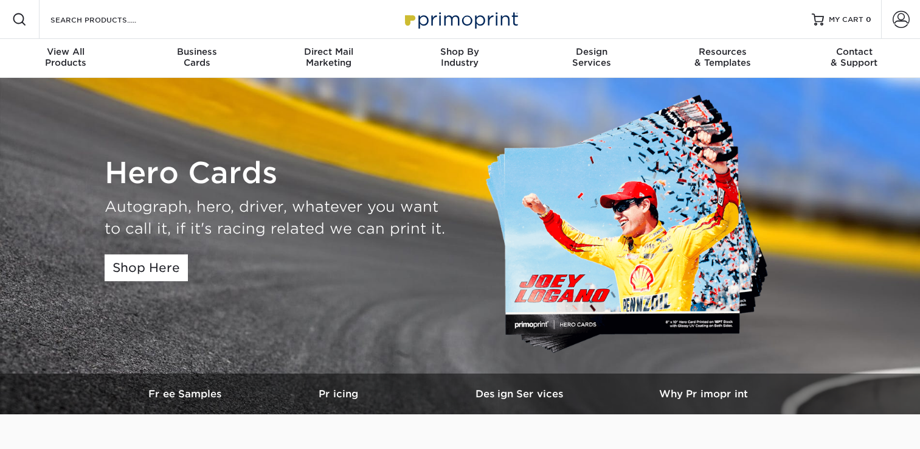 The width and height of the screenshot is (920, 449). Describe the element at coordinates (278, 173) in the screenshot. I see `h1: Hero Cards` at that location.